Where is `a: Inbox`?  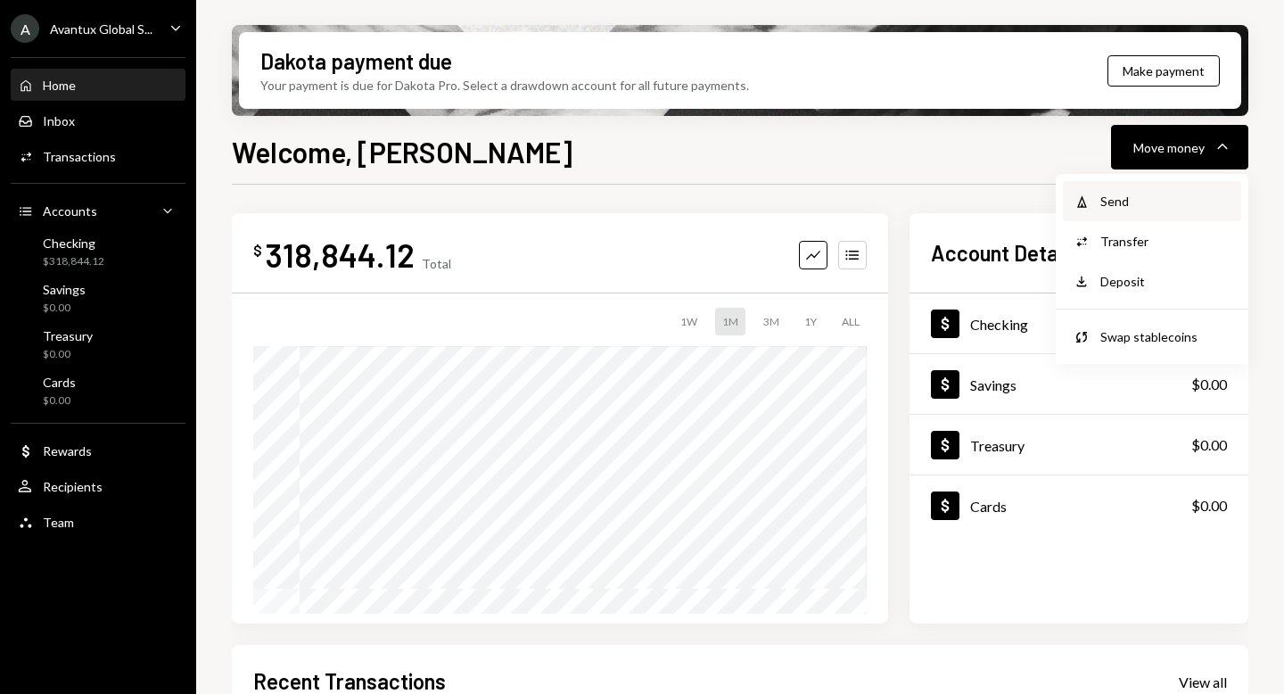
a: Inbox is located at coordinates (98, 120).